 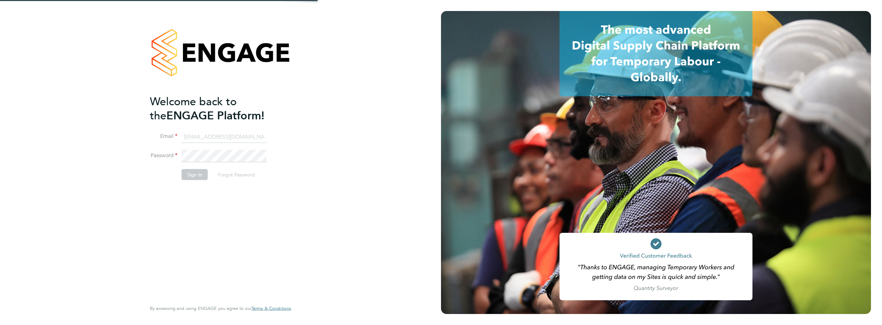 I want to click on a: Terms & Conditions, so click(x=271, y=309).